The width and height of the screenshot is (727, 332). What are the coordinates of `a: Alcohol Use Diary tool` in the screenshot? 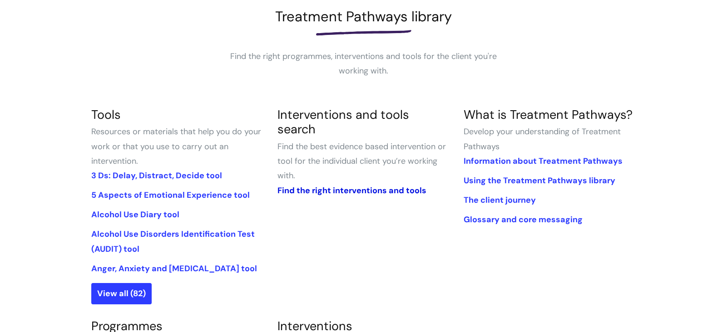 It's located at (135, 215).